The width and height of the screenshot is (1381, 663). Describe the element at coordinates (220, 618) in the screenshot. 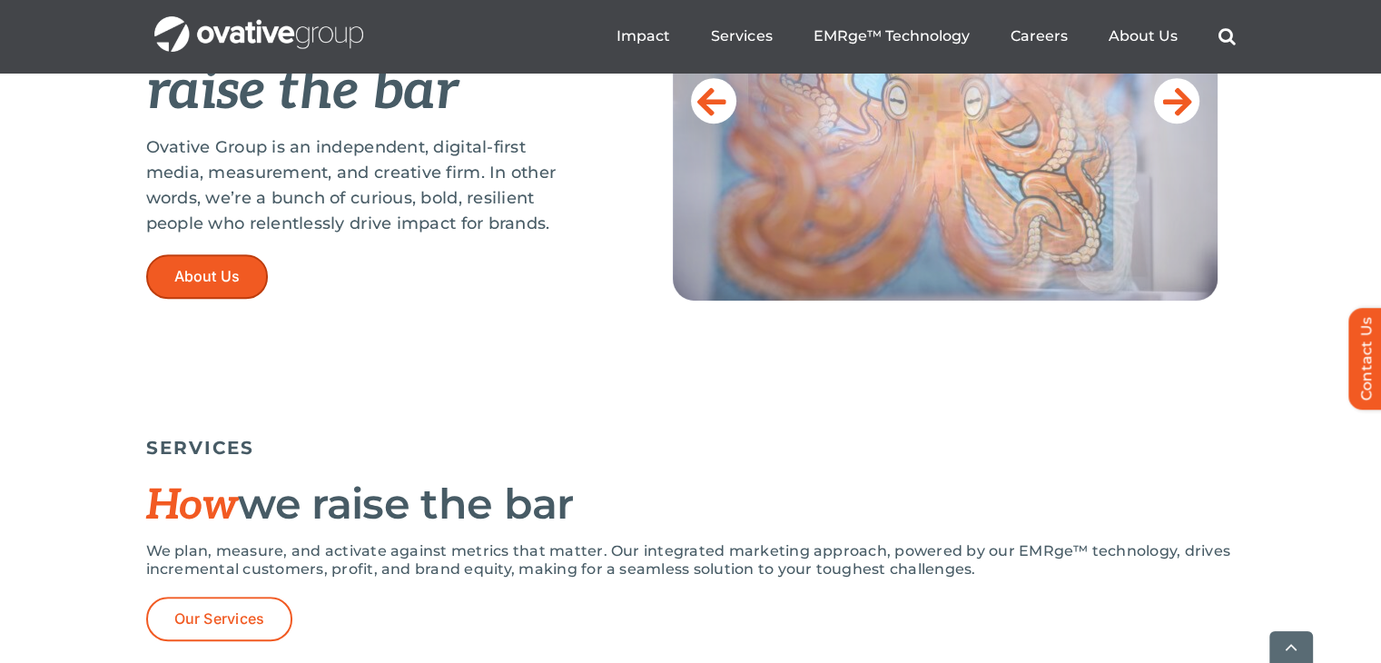

I see `span: Our Services` at that location.